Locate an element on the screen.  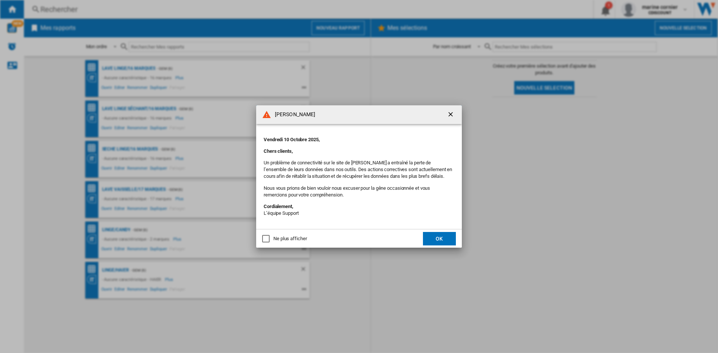
strong: Vendredi 10 Octobre 2025, is located at coordinates (292, 139).